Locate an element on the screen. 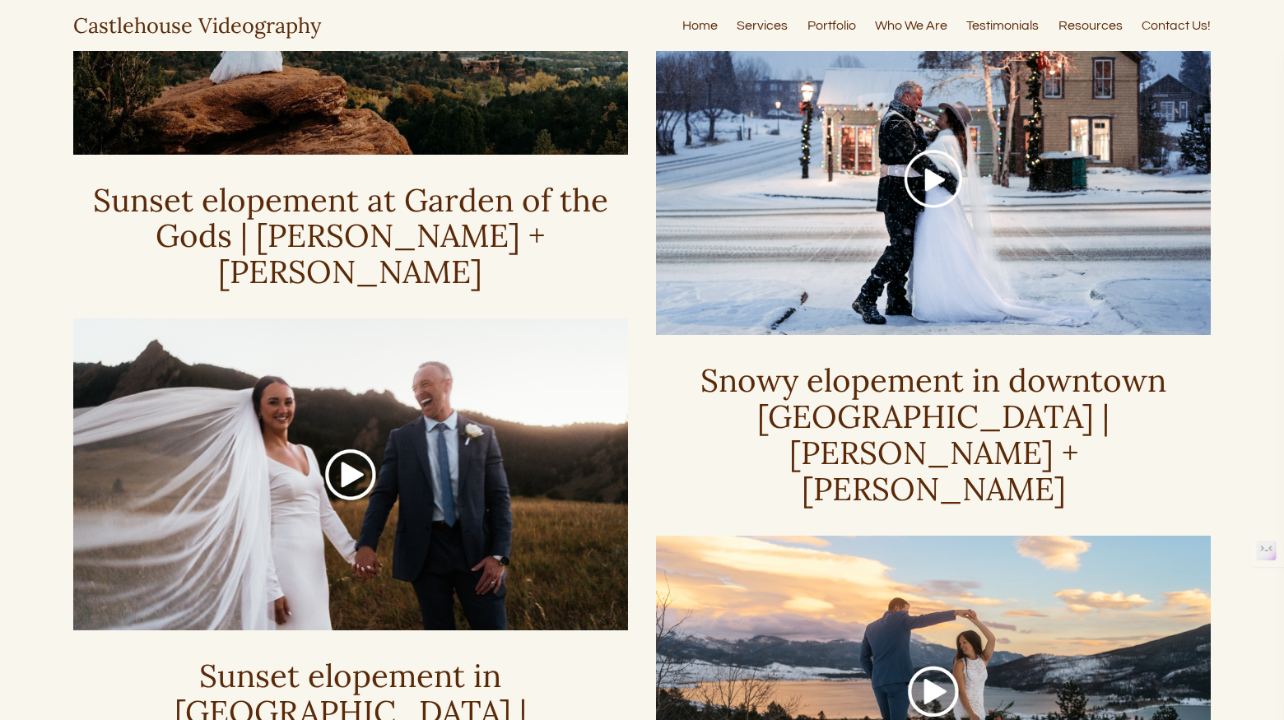 This screenshot has width=1284, height=720. a: Contact Us! is located at coordinates (1176, 25).